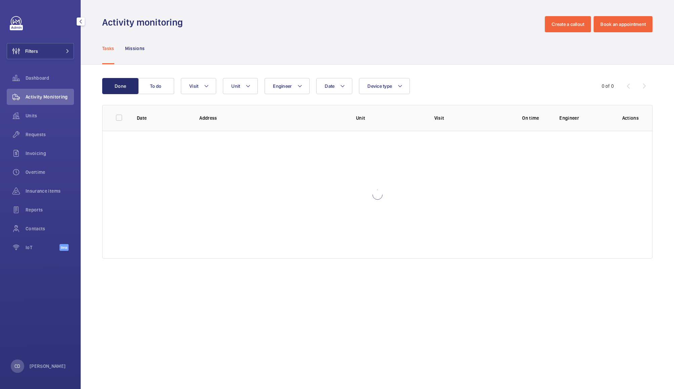 The width and height of the screenshot is (674, 389). Describe the element at coordinates (50, 134) in the screenshot. I see `span: Requests` at that location.